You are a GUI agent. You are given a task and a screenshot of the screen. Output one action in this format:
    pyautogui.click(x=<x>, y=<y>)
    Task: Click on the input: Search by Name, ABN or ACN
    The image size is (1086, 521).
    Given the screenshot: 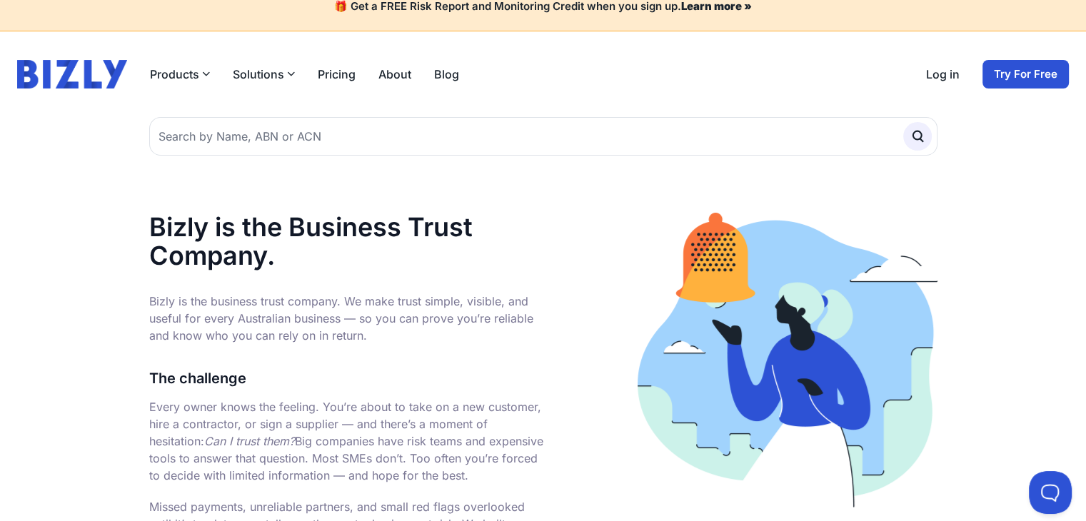 What is the action you would take?
    pyautogui.click(x=544, y=136)
    